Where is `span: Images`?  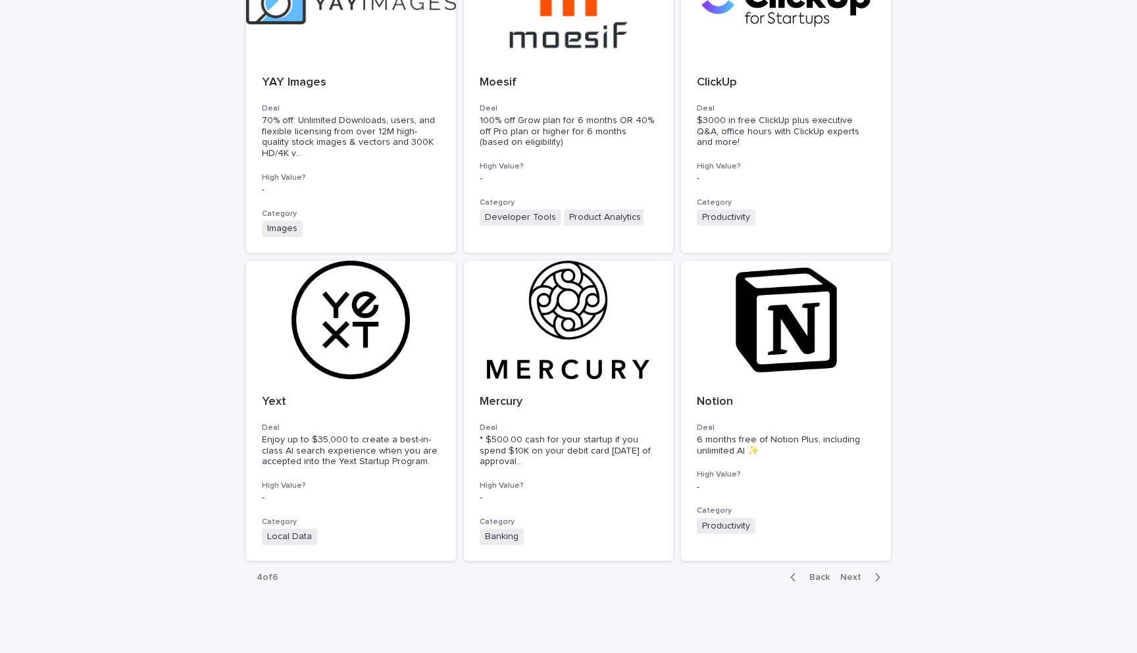
span: Images is located at coordinates (282, 228).